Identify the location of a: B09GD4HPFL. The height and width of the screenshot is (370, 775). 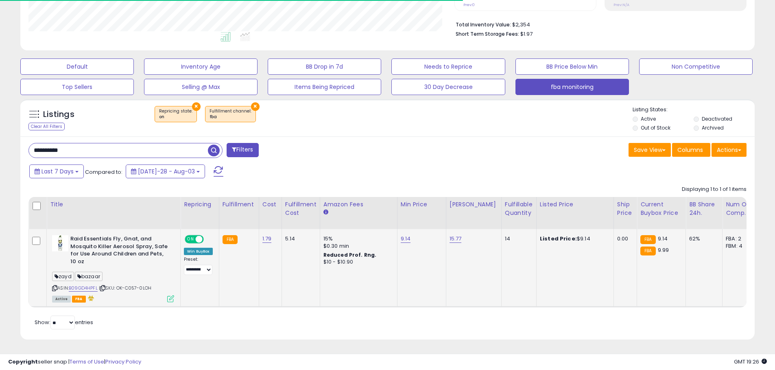
(83, 288).